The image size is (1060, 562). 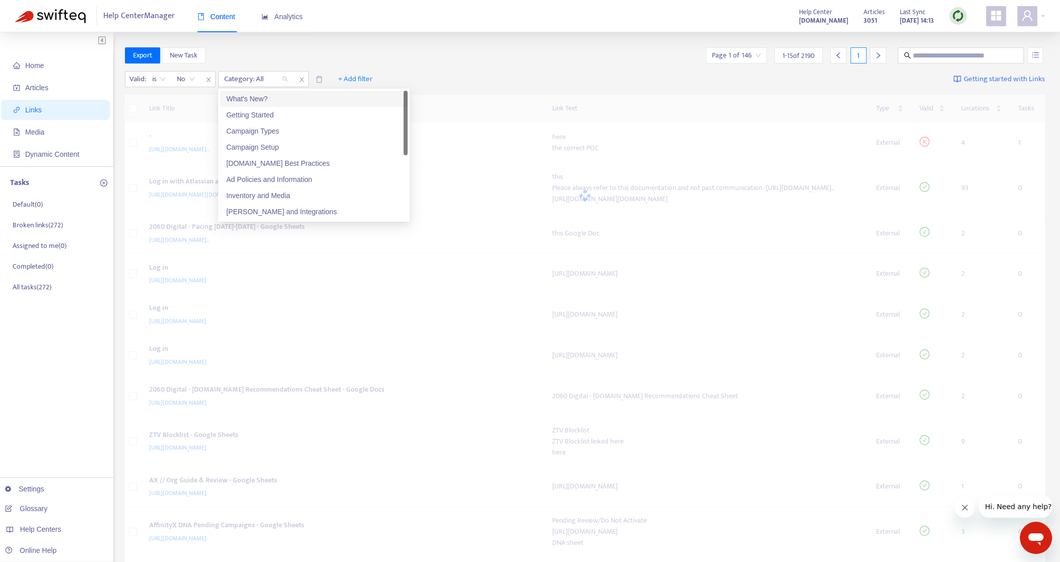 What do you see at coordinates (28, 204) in the screenshot?
I see `p: Default ( 0 )` at bounding box center [28, 204].